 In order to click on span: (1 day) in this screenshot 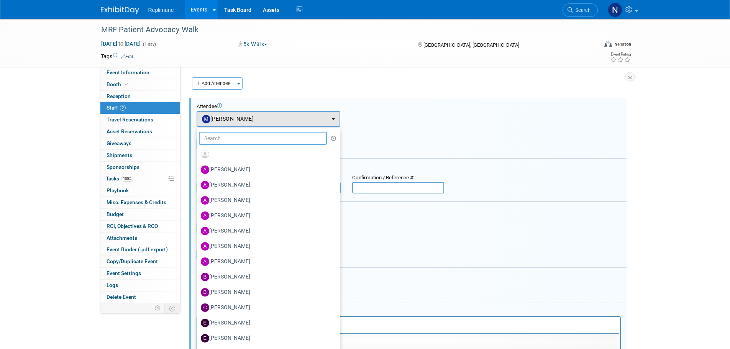, I will do `click(149, 44)`.